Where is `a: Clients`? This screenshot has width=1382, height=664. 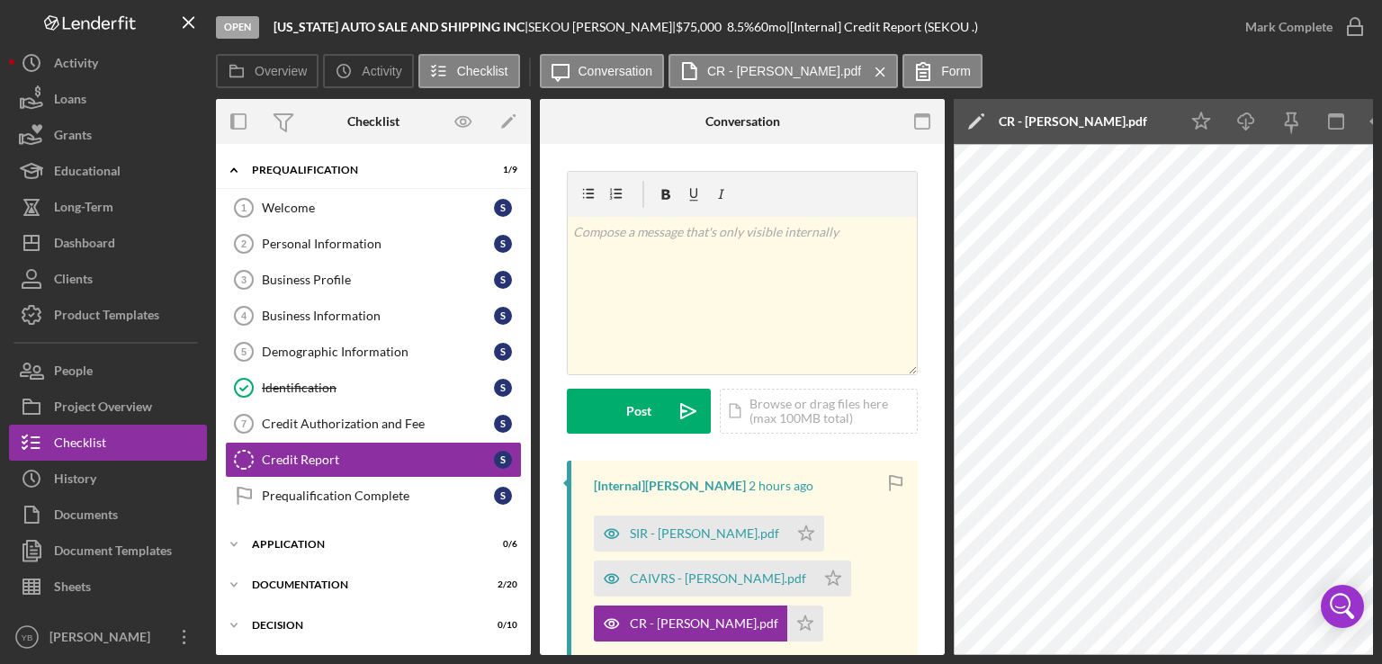 a: Clients is located at coordinates (108, 279).